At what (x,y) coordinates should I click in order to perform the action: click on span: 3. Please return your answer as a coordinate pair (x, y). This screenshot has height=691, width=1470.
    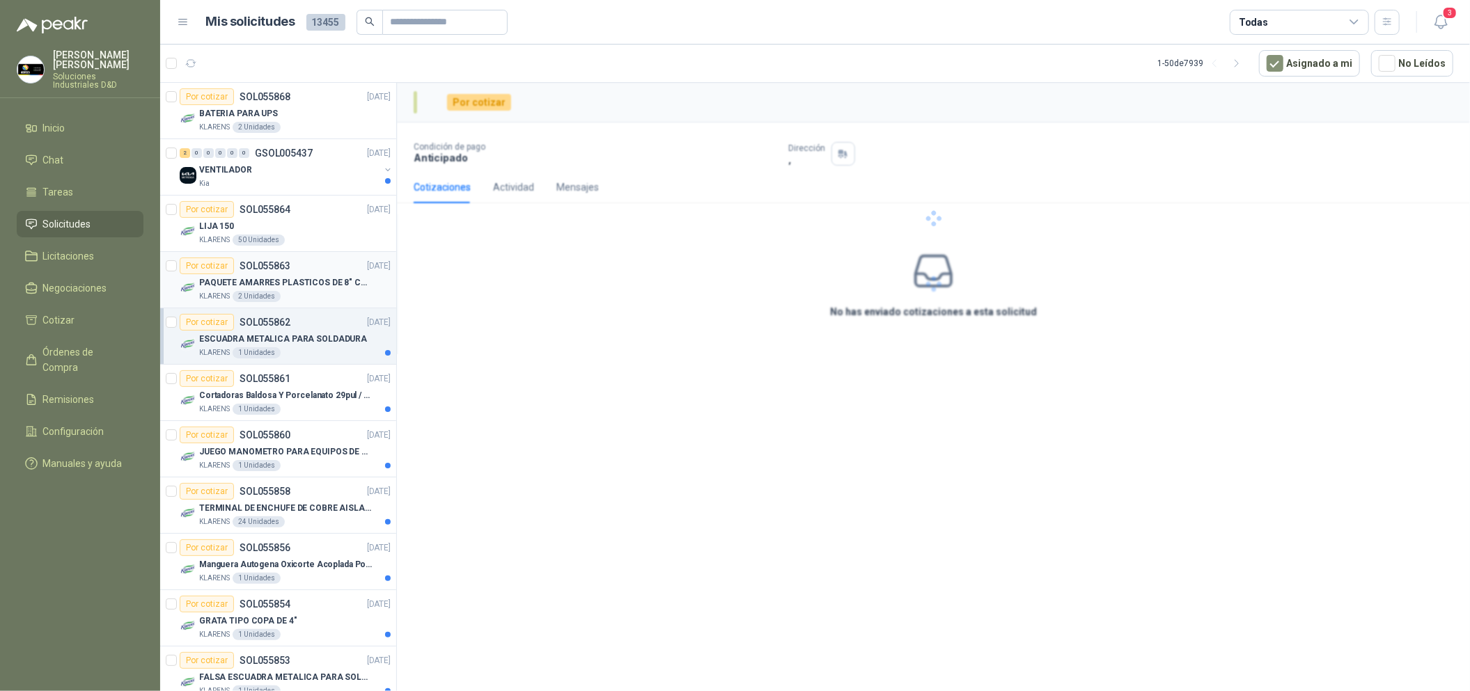
    Looking at the image, I should click on (1450, 13).